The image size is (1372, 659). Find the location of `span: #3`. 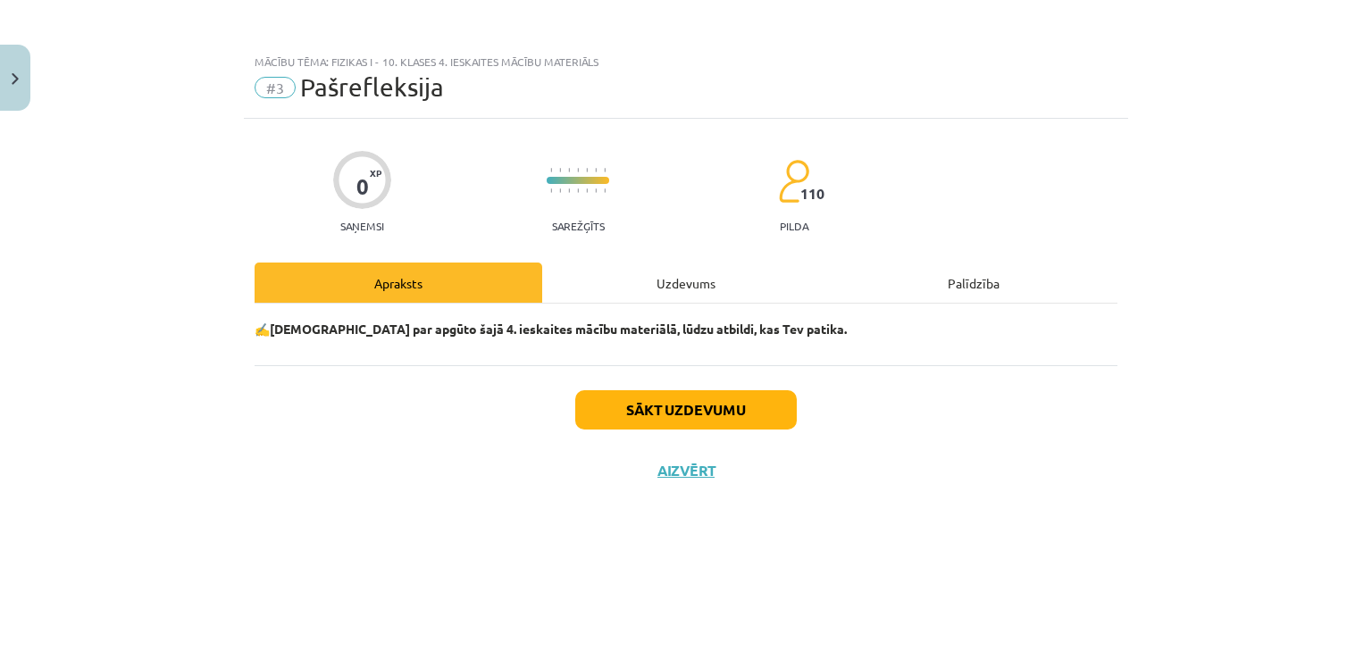

span: #3 is located at coordinates (275, 88).